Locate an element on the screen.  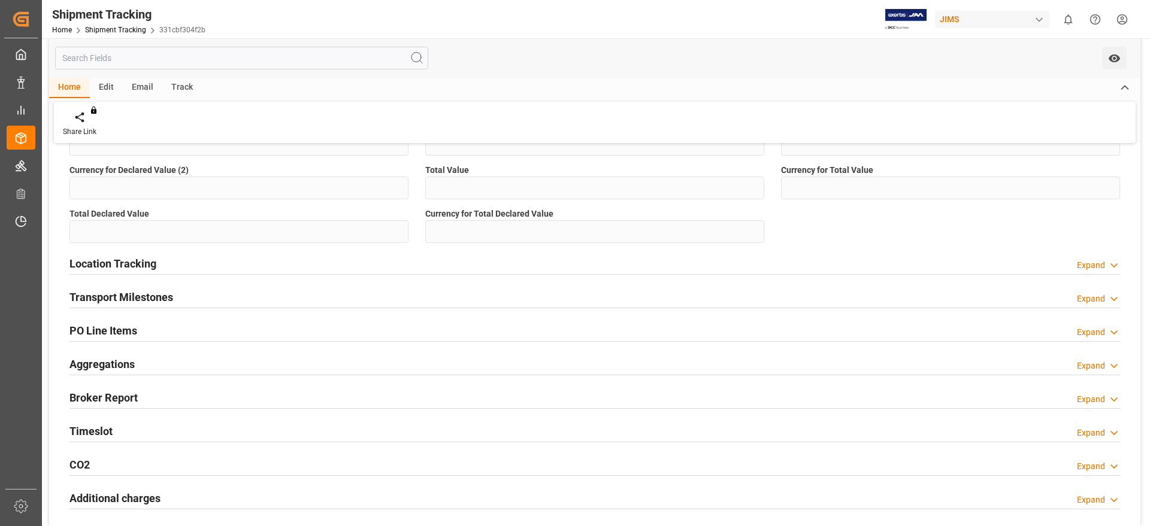
h2: CO2 is located at coordinates (80, 465).